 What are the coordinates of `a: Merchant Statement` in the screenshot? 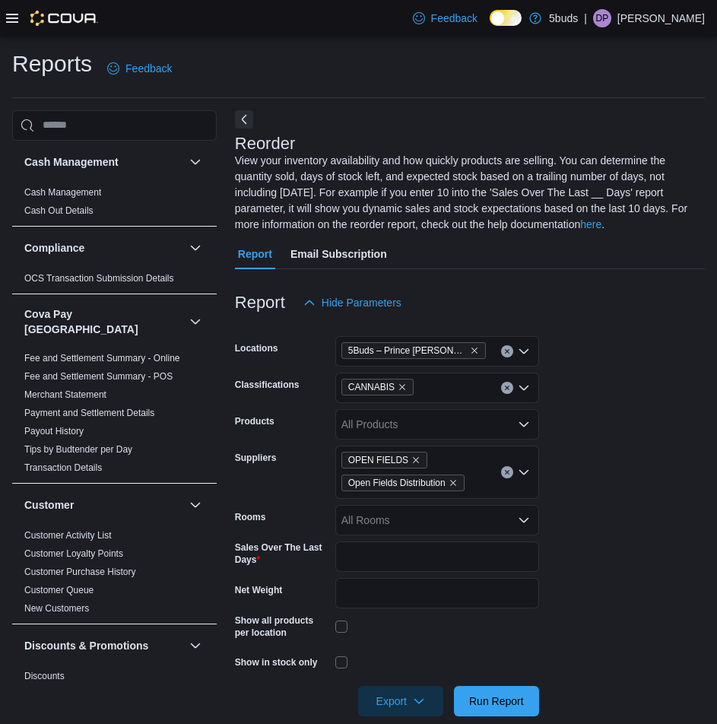 It's located at (65, 395).